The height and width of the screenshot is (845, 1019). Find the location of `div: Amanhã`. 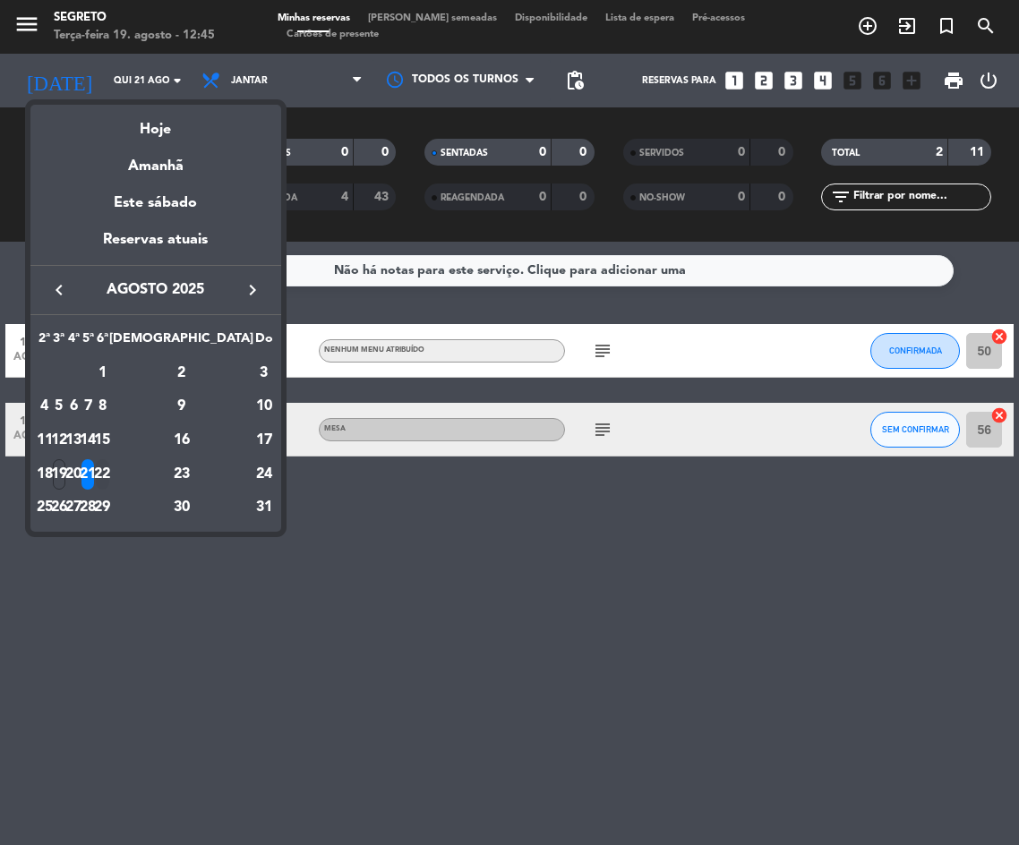

div: Amanhã is located at coordinates (156, 159).